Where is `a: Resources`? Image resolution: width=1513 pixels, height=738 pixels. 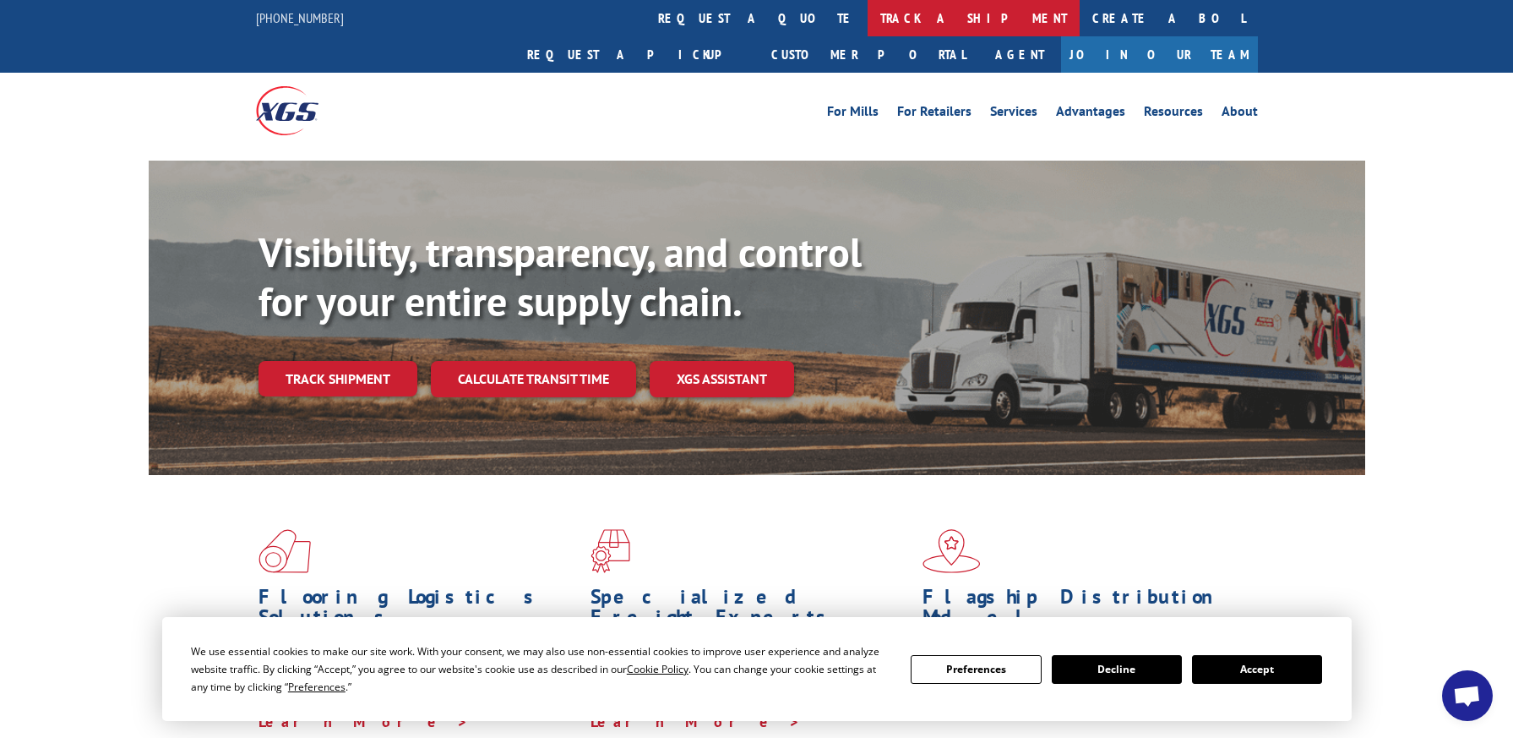
a: Resources is located at coordinates (1174, 114).